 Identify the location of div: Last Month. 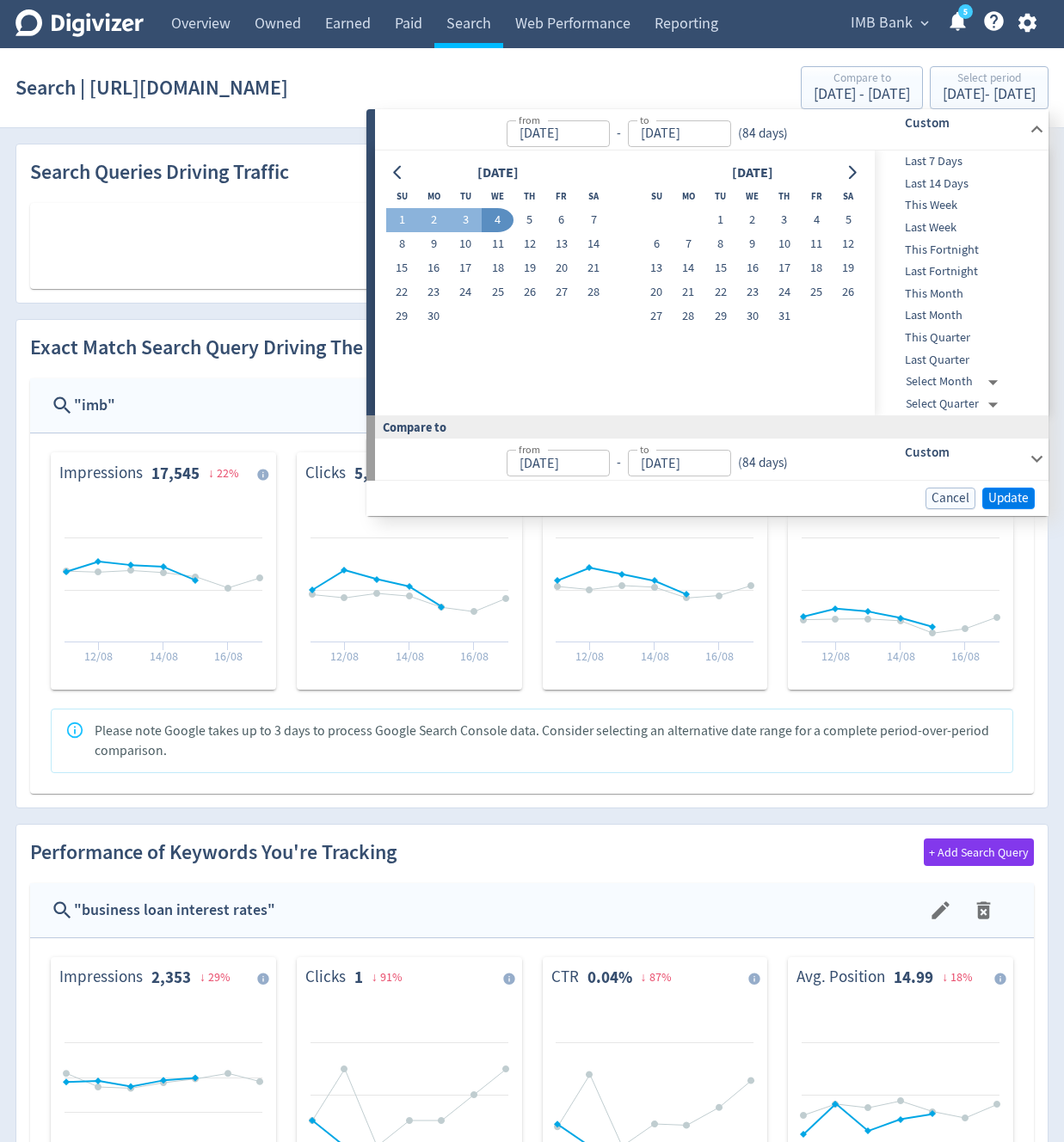
(959, 316).